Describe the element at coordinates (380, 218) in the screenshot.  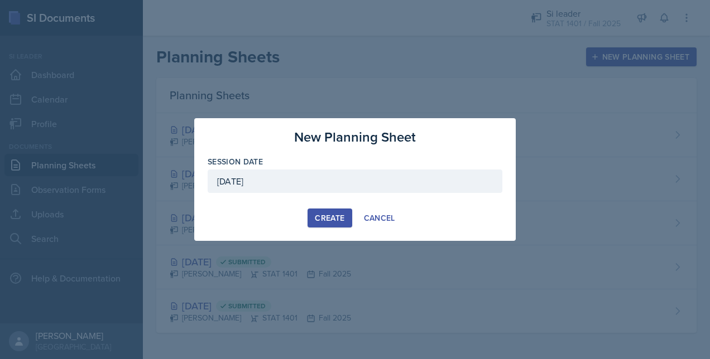
I see `div: Cancel` at that location.